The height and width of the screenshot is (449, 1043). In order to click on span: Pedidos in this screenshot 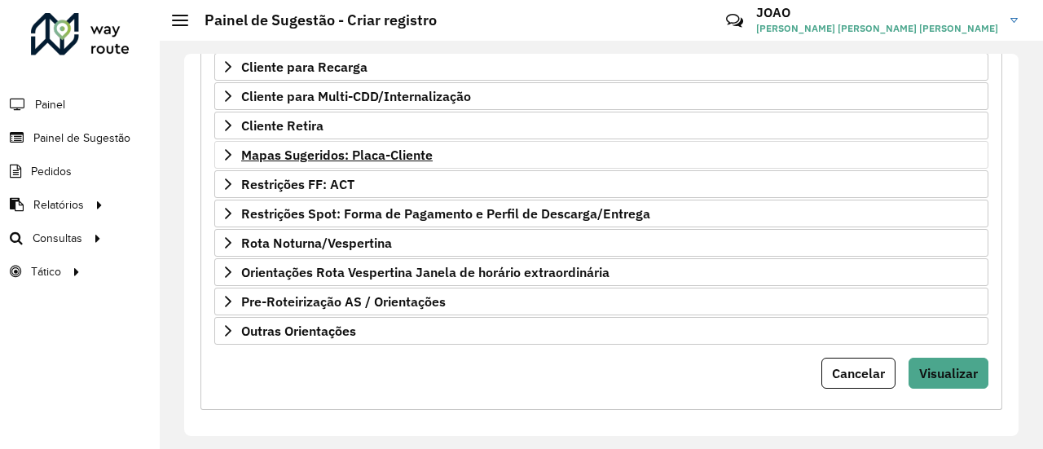, I will do `click(51, 171)`.